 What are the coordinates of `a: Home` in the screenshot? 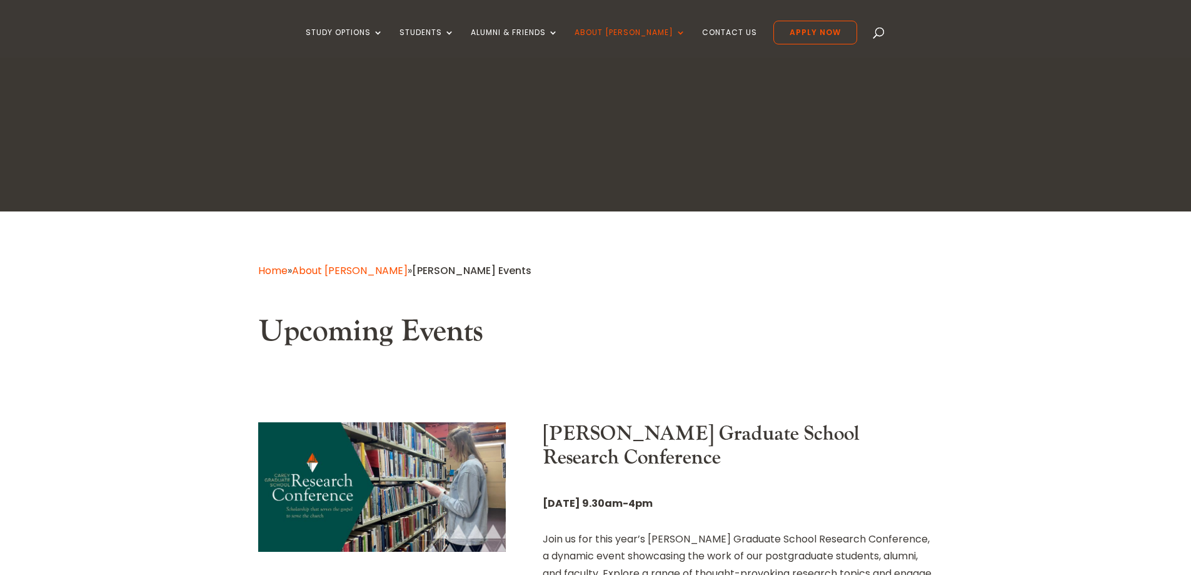 It's located at (273, 270).